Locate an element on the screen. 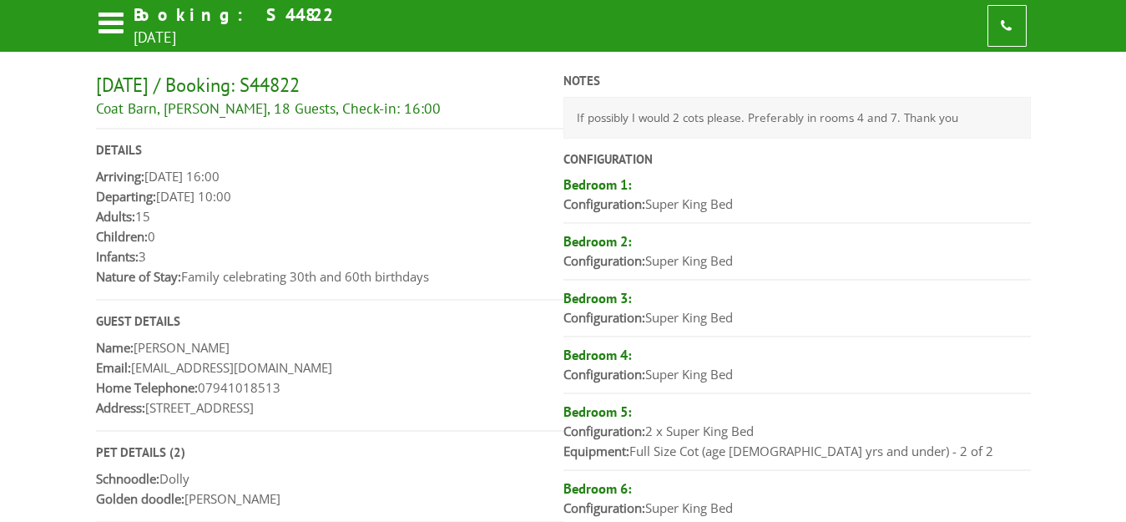 The image size is (1126, 522). h4: Bedroom 3: is located at coordinates (797, 298).